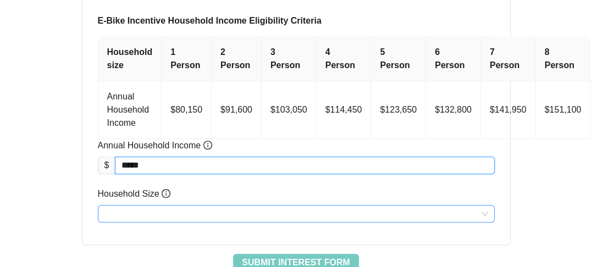 Image resolution: width=592 pixels, height=267 pixels. Describe the element at coordinates (508, 110) in the screenshot. I see `td: $141,950` at that location.